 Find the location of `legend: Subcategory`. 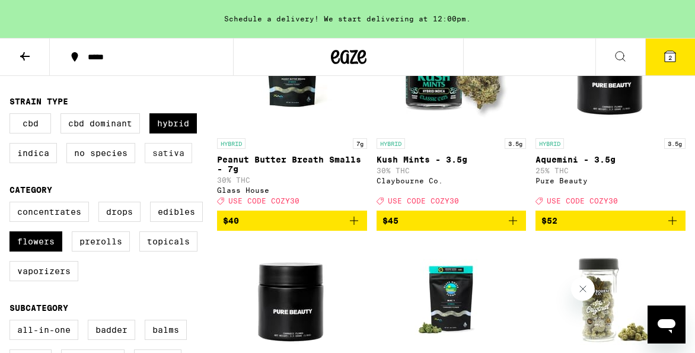

legend: Subcategory is located at coordinates (39, 308).